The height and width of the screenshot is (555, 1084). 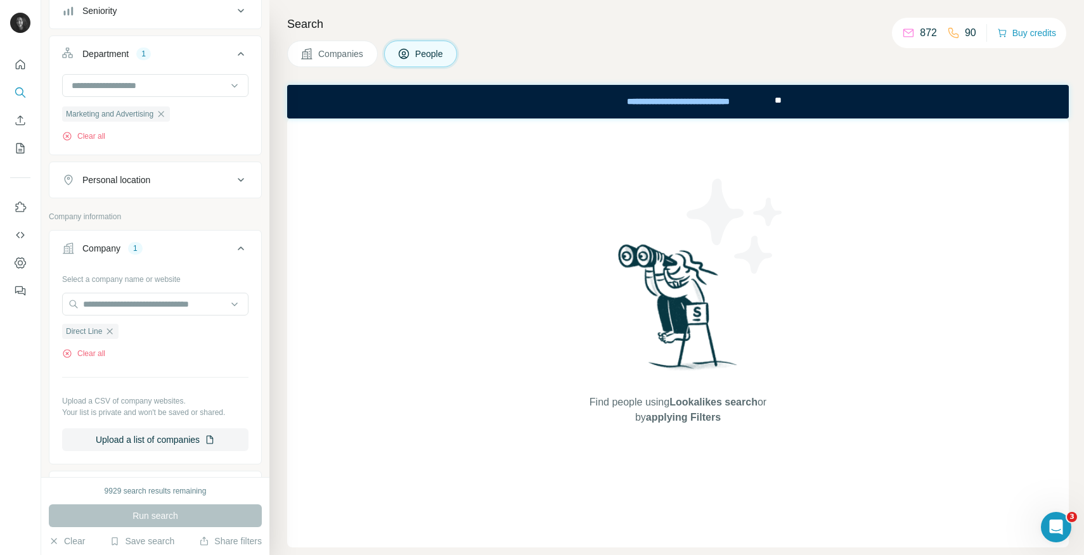 I want to click on img: Surfe Illustration - Woman searching with binoculars, so click(x=678, y=311).